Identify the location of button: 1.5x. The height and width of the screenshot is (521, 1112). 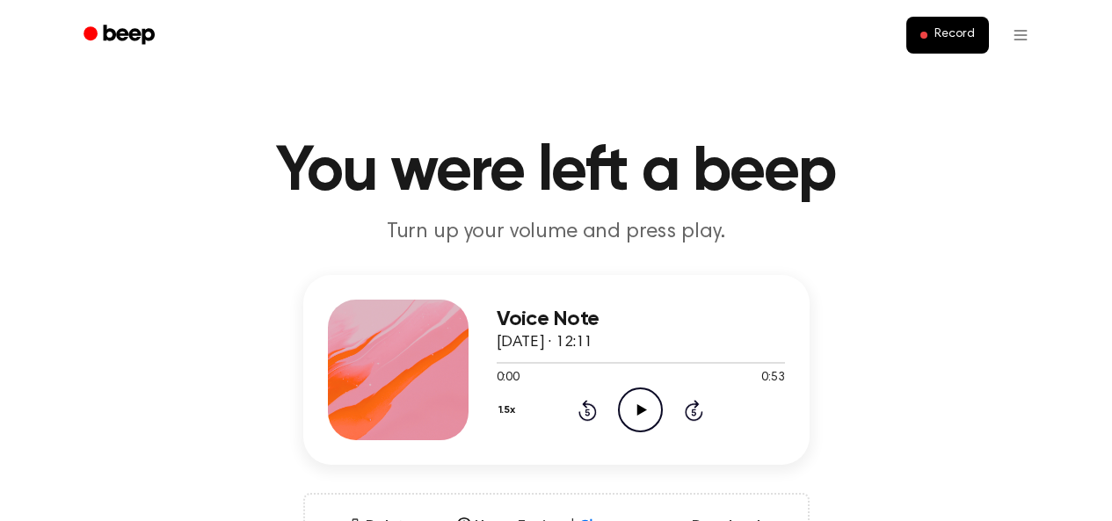
(509, 411).